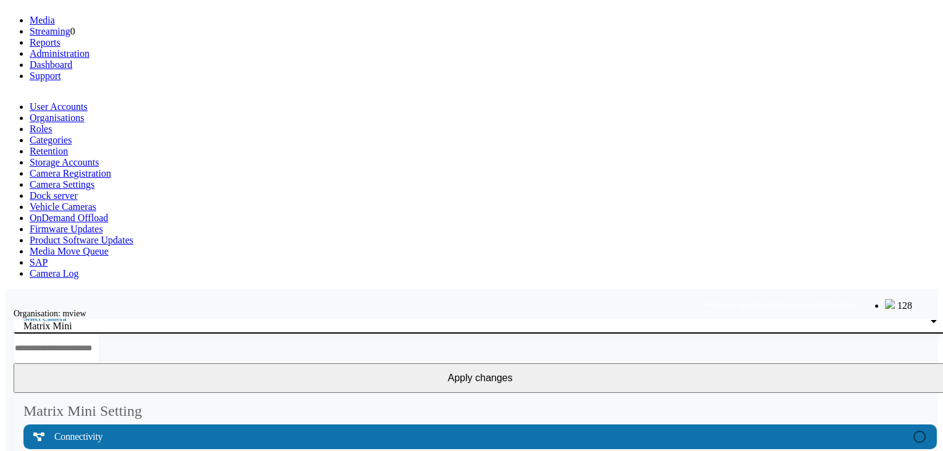  Describe the element at coordinates (78, 436) in the screenshot. I see `span: Connectivity` at that location.